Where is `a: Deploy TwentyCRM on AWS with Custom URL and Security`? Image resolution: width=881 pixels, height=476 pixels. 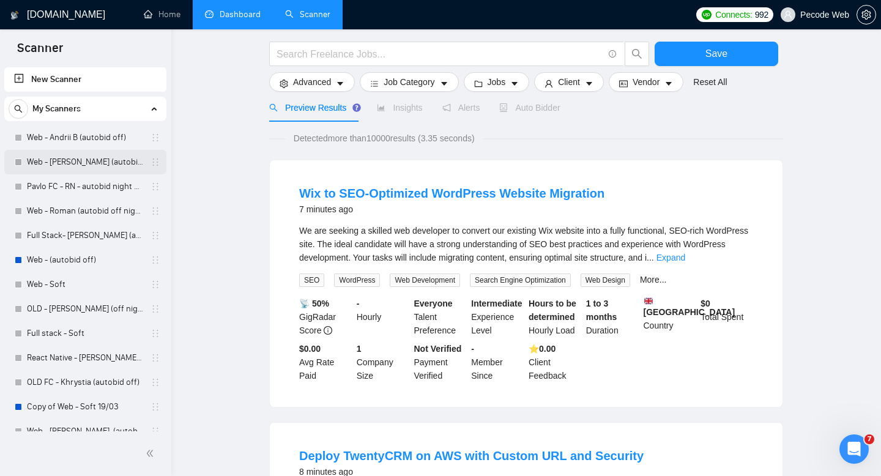 a: Deploy TwentyCRM on AWS with Custom URL and Security is located at coordinates (471, 456).